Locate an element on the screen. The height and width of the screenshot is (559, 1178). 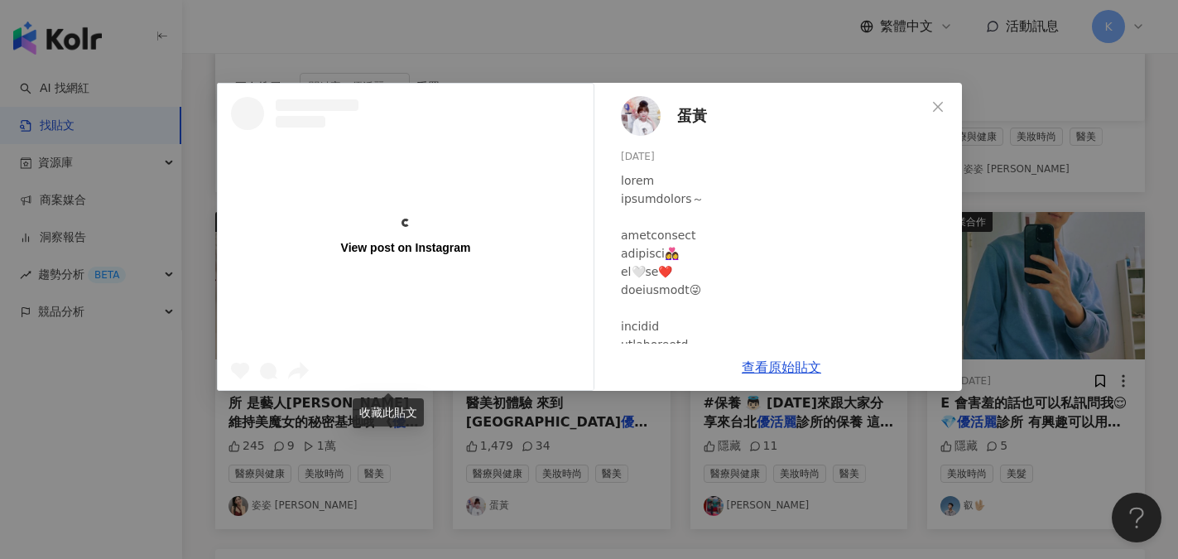
a: KOL Avatar蛋黃 is located at coordinates (774, 116).